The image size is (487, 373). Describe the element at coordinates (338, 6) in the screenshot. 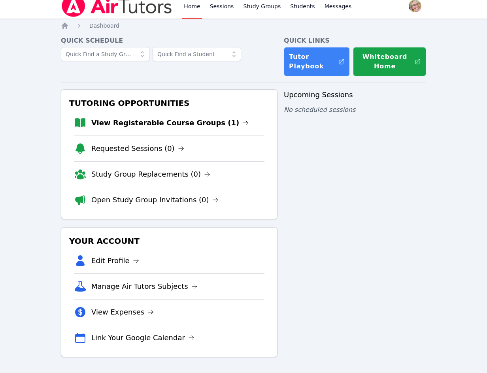

I see `span: Messages` at that location.